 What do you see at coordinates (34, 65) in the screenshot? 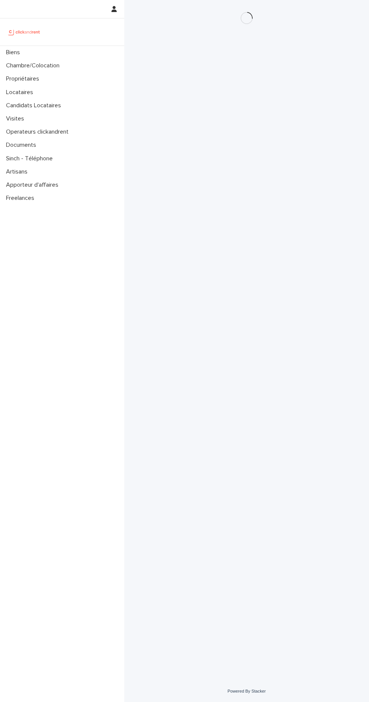
I see `p: Chambre/Colocation` at bounding box center [34, 65].